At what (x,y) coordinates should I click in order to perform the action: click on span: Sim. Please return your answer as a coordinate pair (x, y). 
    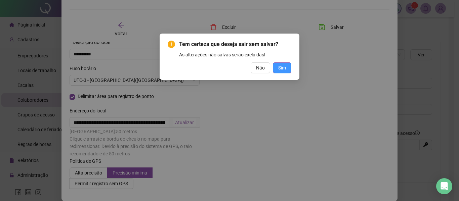
    Looking at the image, I should click on (282, 68).